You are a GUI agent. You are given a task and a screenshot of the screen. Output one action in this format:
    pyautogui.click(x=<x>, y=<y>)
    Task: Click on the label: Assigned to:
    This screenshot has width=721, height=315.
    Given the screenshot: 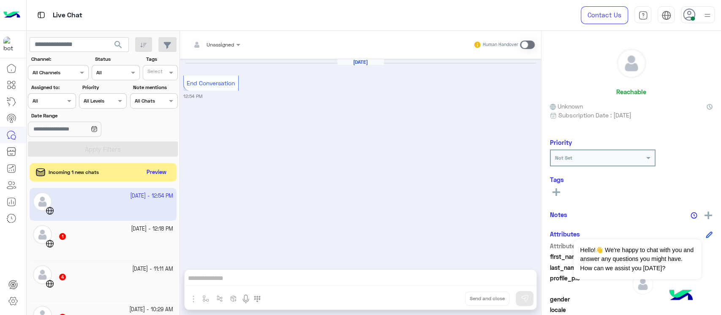 What is the action you would take?
    pyautogui.click(x=53, y=87)
    